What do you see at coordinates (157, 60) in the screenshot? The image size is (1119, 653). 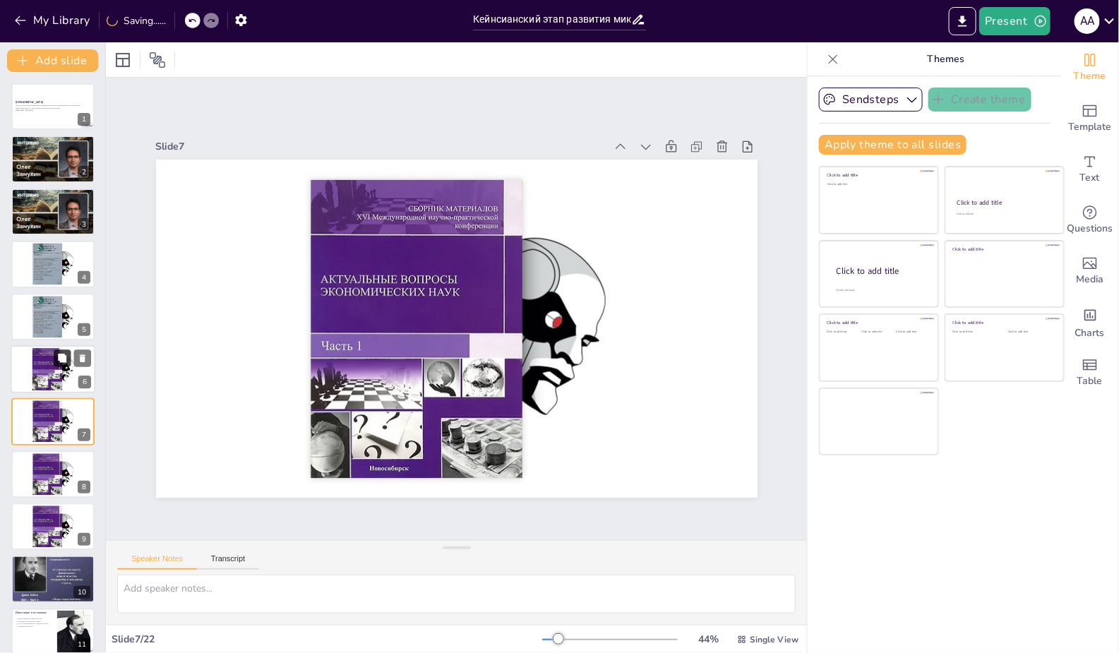 I see `span: Position` at bounding box center [157, 60].